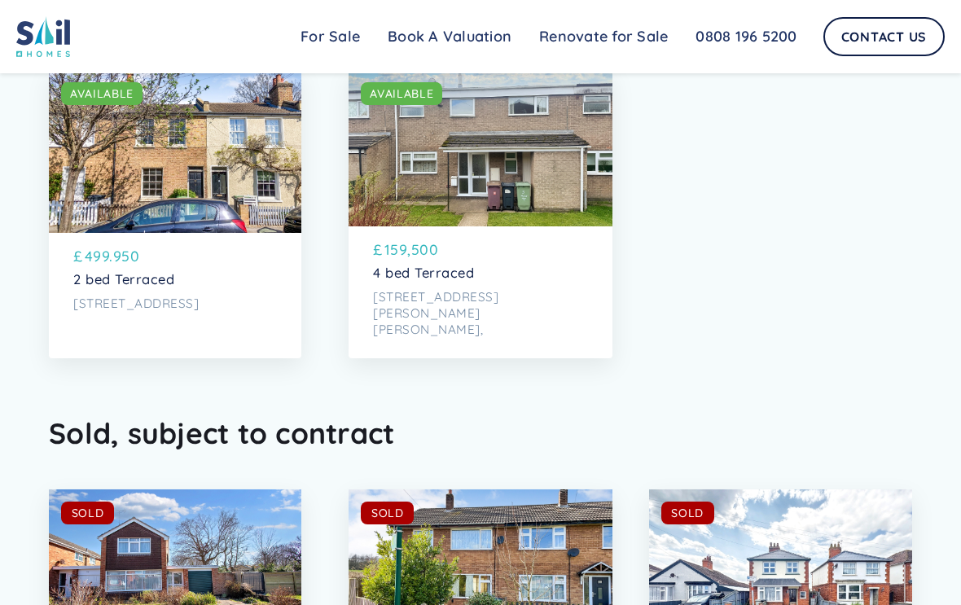 The image size is (961, 605). I want to click on a: Contact Us, so click(884, 37).